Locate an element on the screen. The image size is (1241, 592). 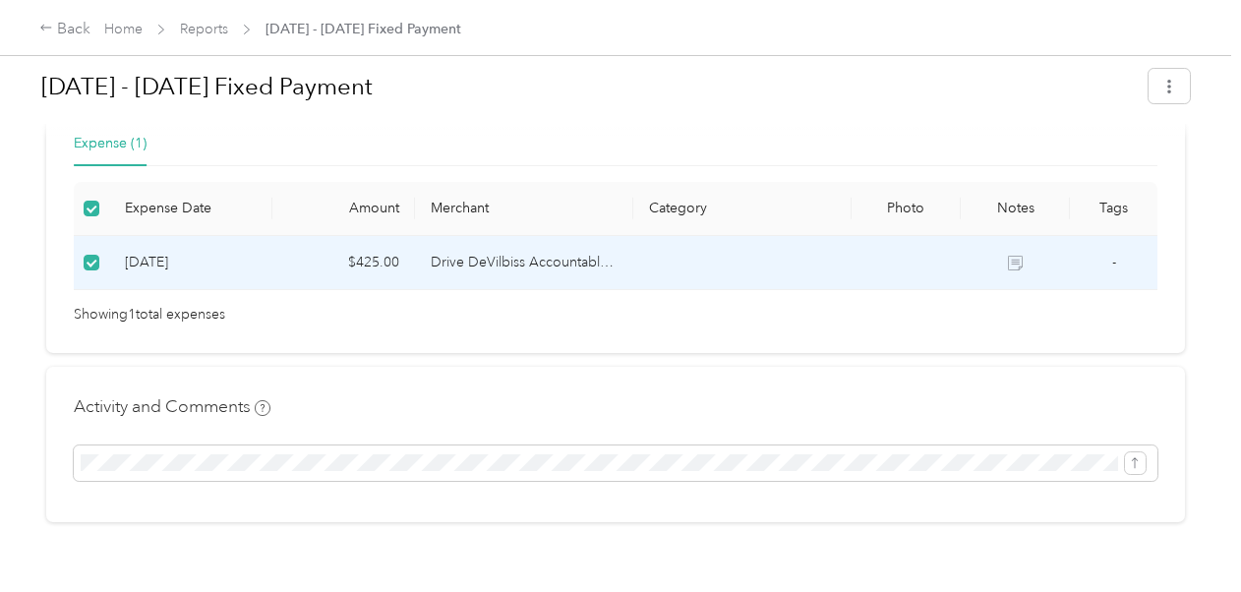
a: Home is located at coordinates (123, 29).